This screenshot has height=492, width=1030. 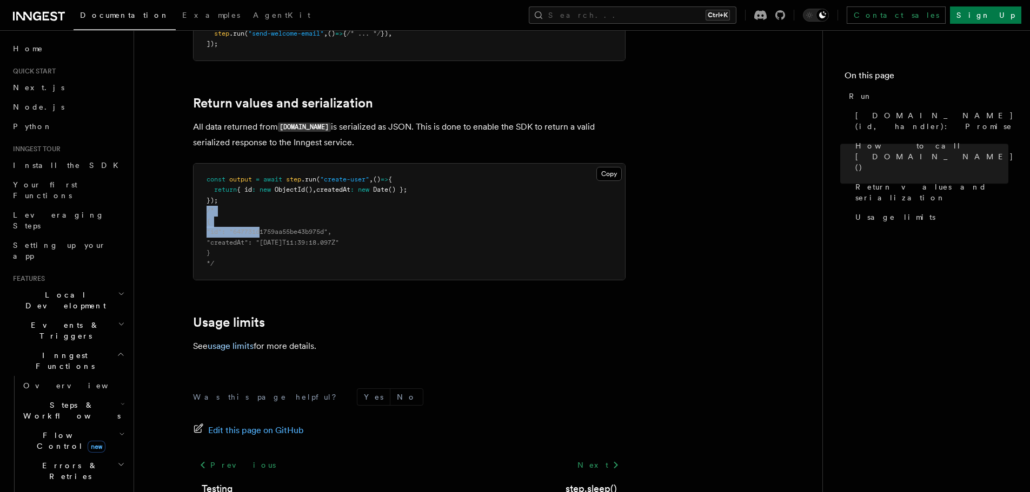 What do you see at coordinates (73, 411) in the screenshot?
I see `button: Steps & Workflows` at bounding box center [73, 411].